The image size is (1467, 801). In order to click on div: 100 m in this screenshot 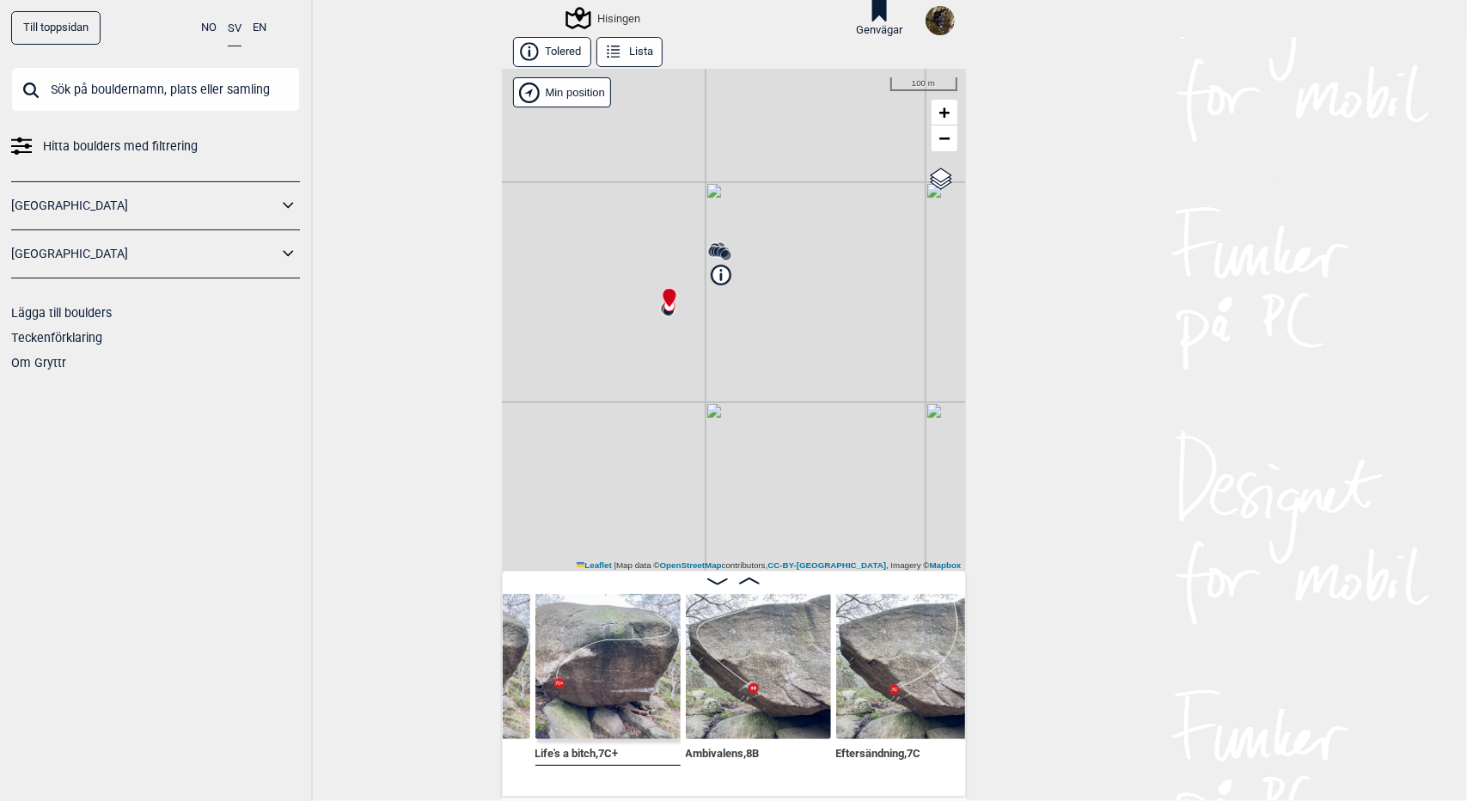, I will do `click(924, 84)`.